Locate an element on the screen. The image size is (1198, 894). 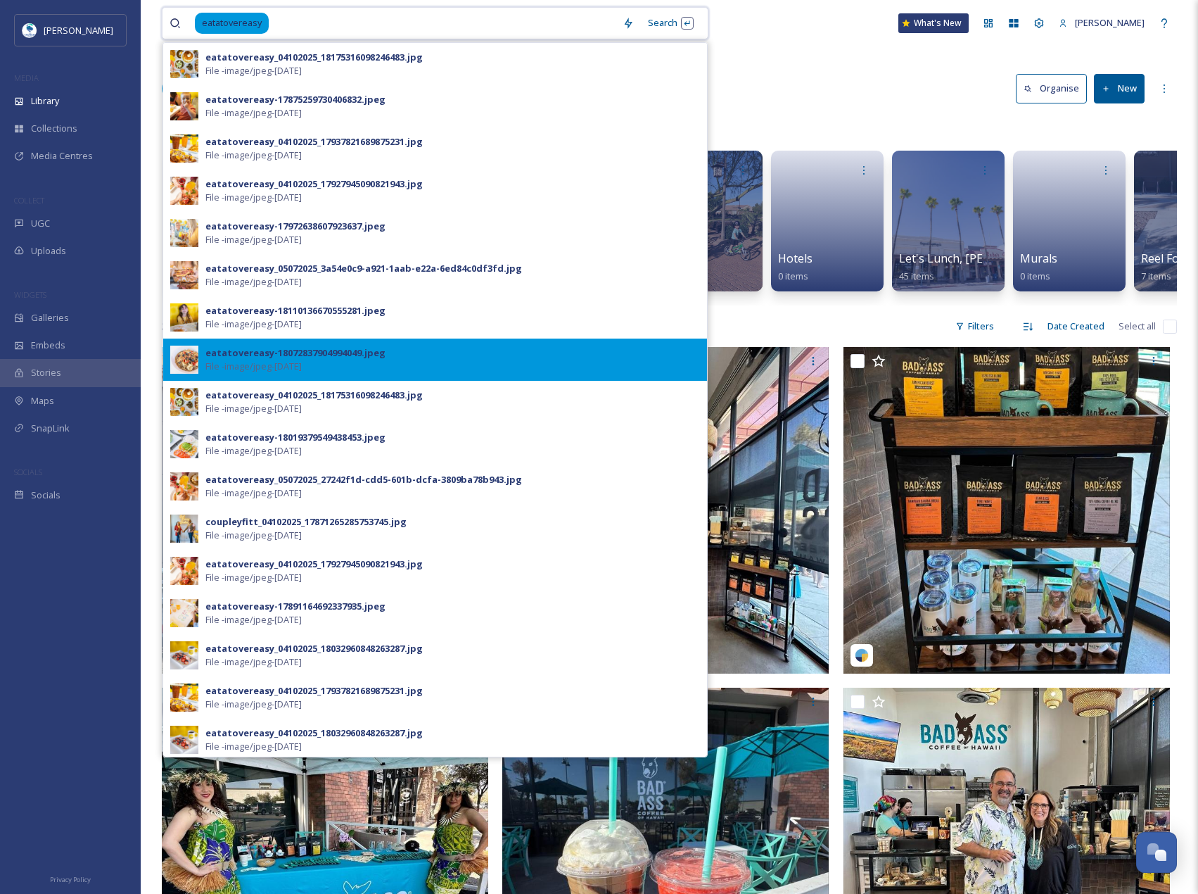
img: download.jpeg is located at coordinates (30, 30).